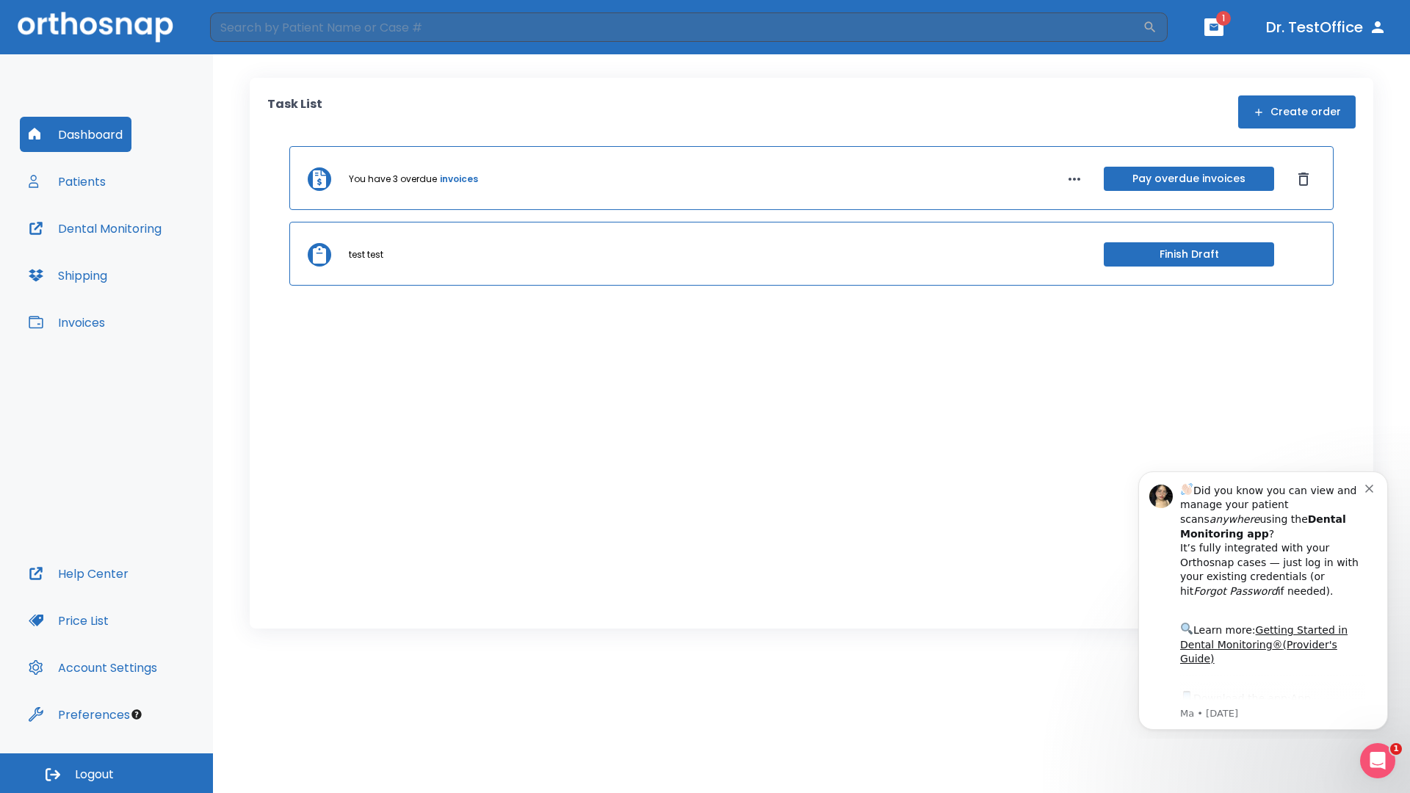 The height and width of the screenshot is (793, 1410). Describe the element at coordinates (148, 179) in the screenshot. I see `a: Getting Started in Dental Monitoring` at that location.